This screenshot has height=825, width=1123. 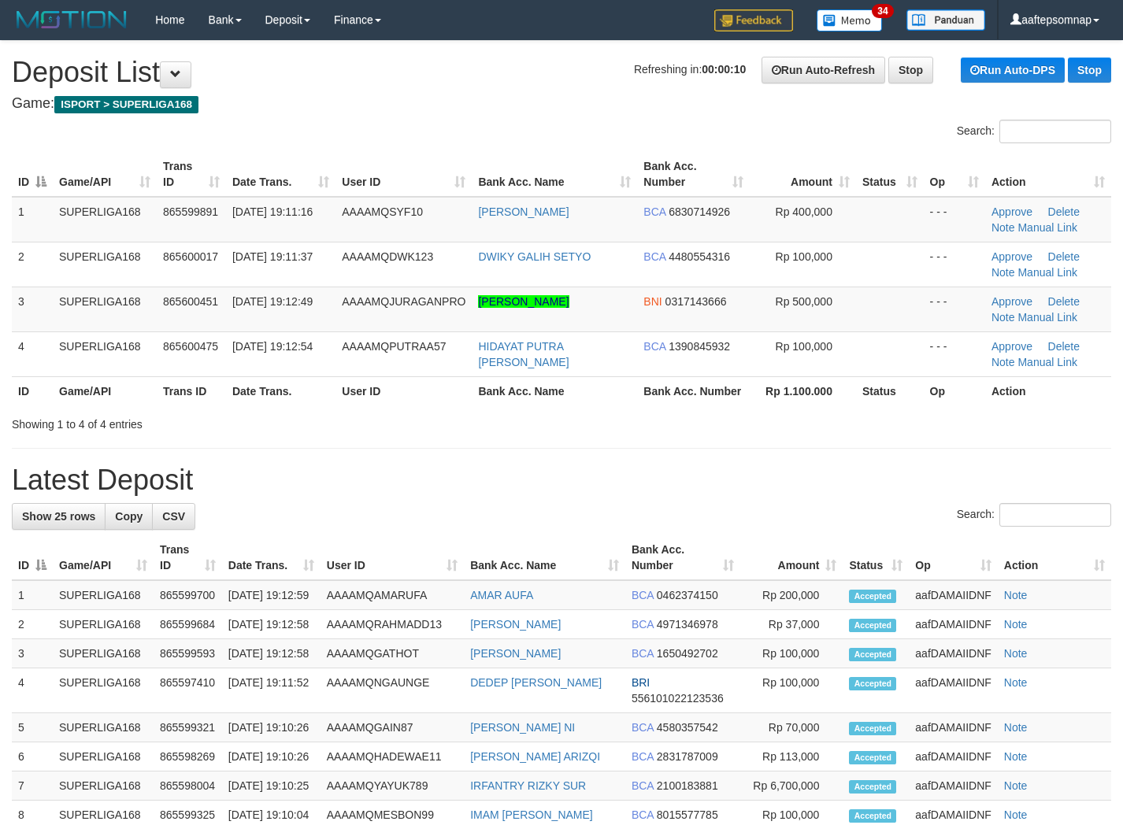 What do you see at coordinates (802, 174) in the screenshot?
I see `th: Amount: activate to sort column ascending` at bounding box center [802, 174].